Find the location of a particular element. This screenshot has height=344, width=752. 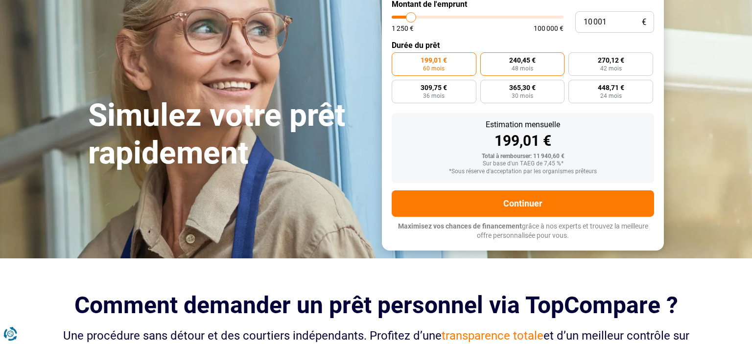

span: 270,12 € is located at coordinates (611, 60).